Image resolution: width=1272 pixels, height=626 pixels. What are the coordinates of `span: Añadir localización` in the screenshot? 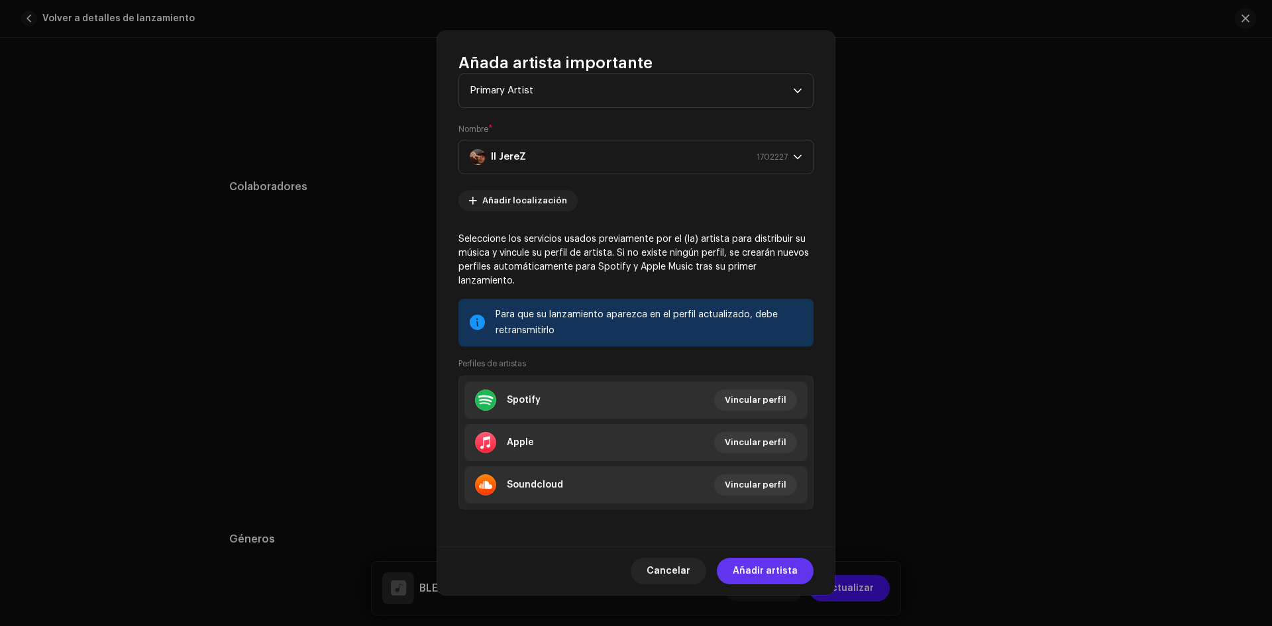 It's located at (525, 201).